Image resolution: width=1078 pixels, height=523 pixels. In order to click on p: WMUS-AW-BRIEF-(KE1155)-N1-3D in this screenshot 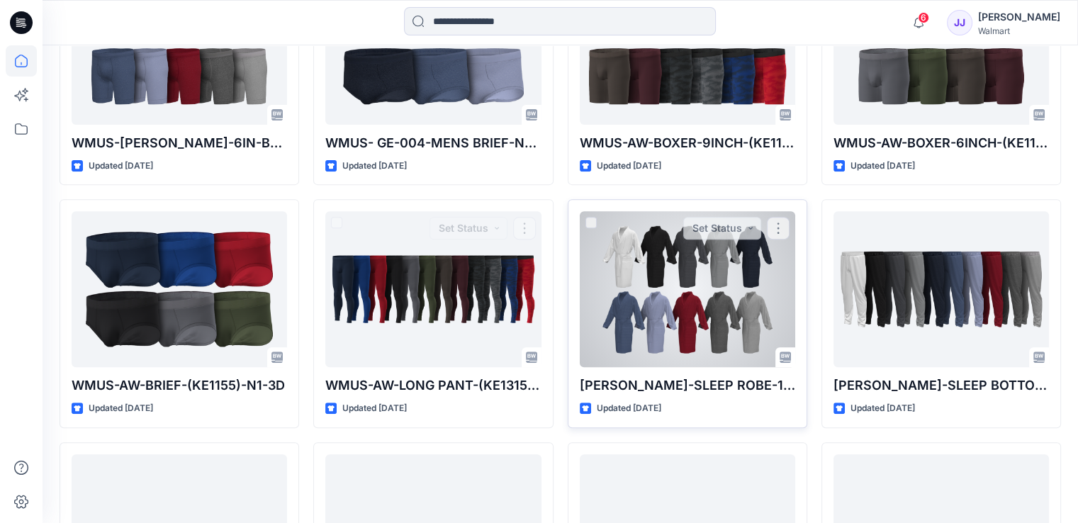, I will do `click(179, 386)`.